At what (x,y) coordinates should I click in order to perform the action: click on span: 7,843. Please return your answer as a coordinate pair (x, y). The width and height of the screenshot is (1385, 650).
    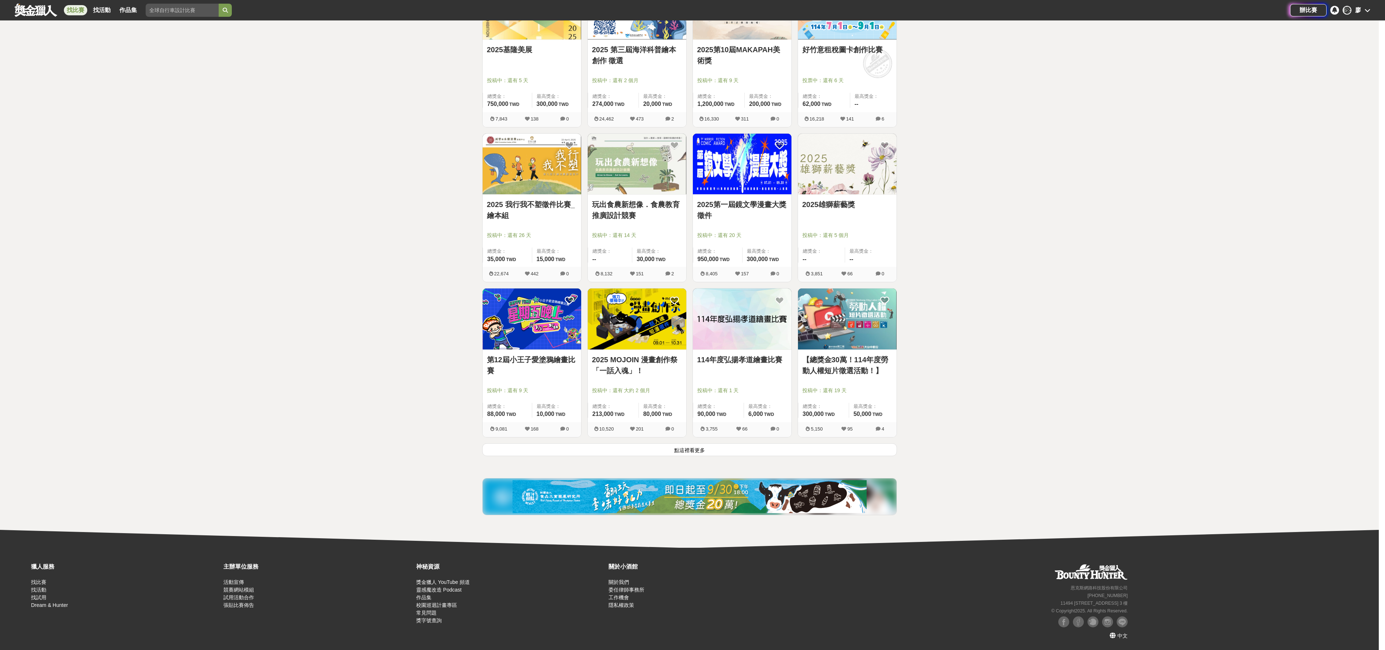
    Looking at the image, I should click on (501, 119).